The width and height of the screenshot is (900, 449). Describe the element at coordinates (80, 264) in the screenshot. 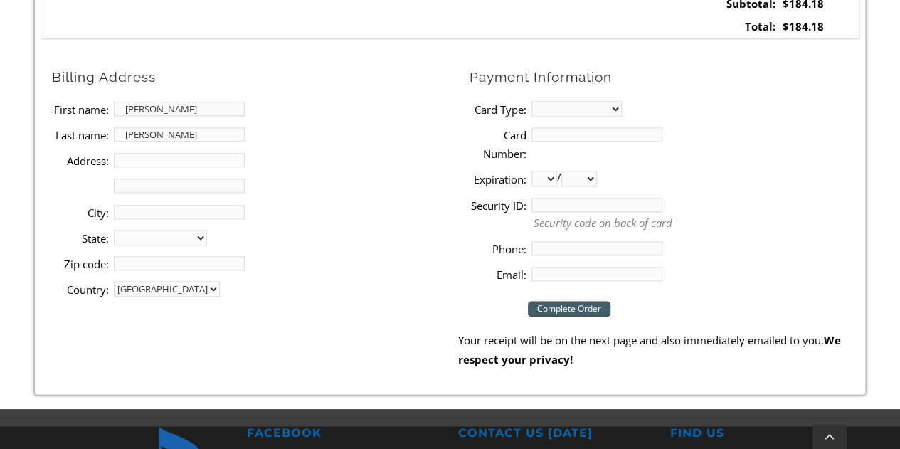

I see `label: Zip code:` at that location.